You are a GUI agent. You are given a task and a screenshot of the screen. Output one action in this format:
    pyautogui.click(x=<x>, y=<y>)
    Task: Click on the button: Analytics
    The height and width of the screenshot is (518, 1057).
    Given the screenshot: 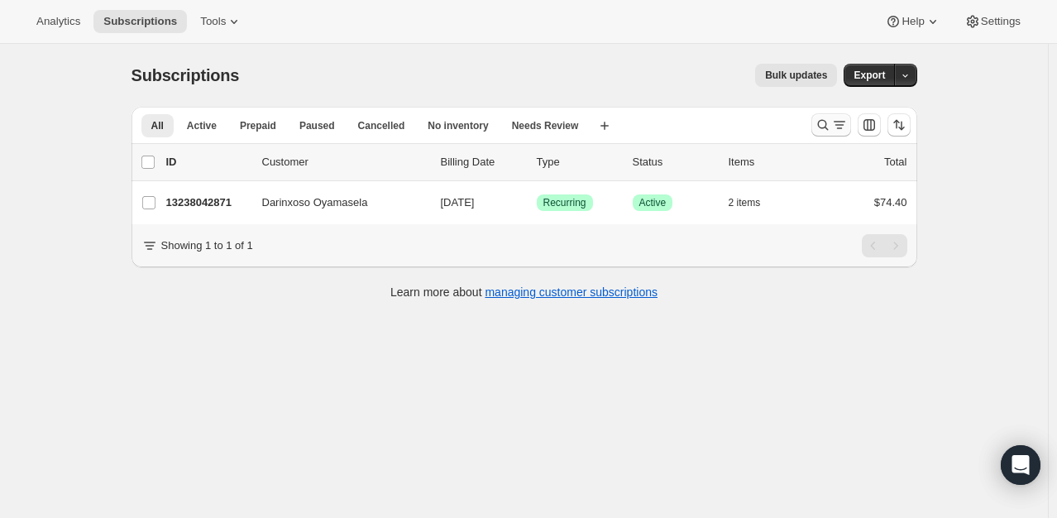 What is the action you would take?
    pyautogui.click(x=58, y=21)
    